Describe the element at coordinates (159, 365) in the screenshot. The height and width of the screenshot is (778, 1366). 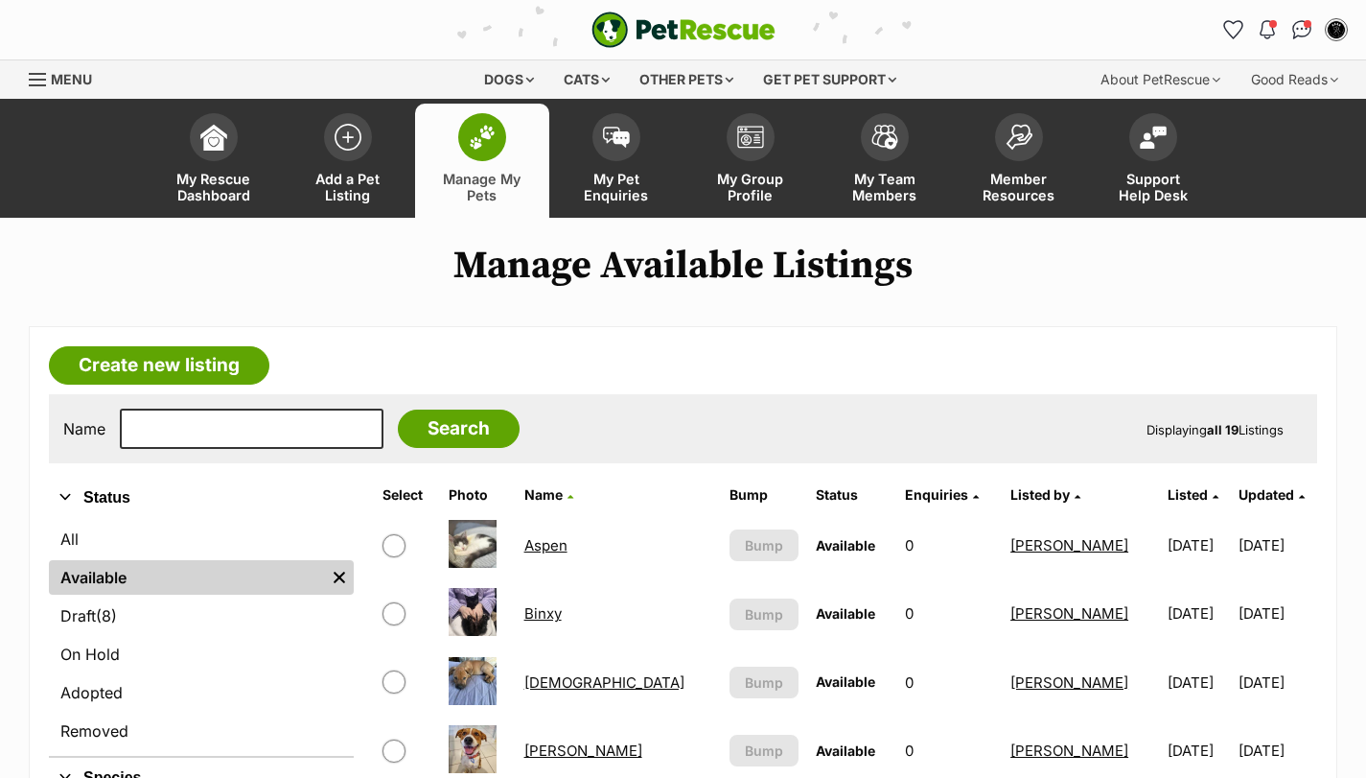
I see `a: Create new listing` at that location.